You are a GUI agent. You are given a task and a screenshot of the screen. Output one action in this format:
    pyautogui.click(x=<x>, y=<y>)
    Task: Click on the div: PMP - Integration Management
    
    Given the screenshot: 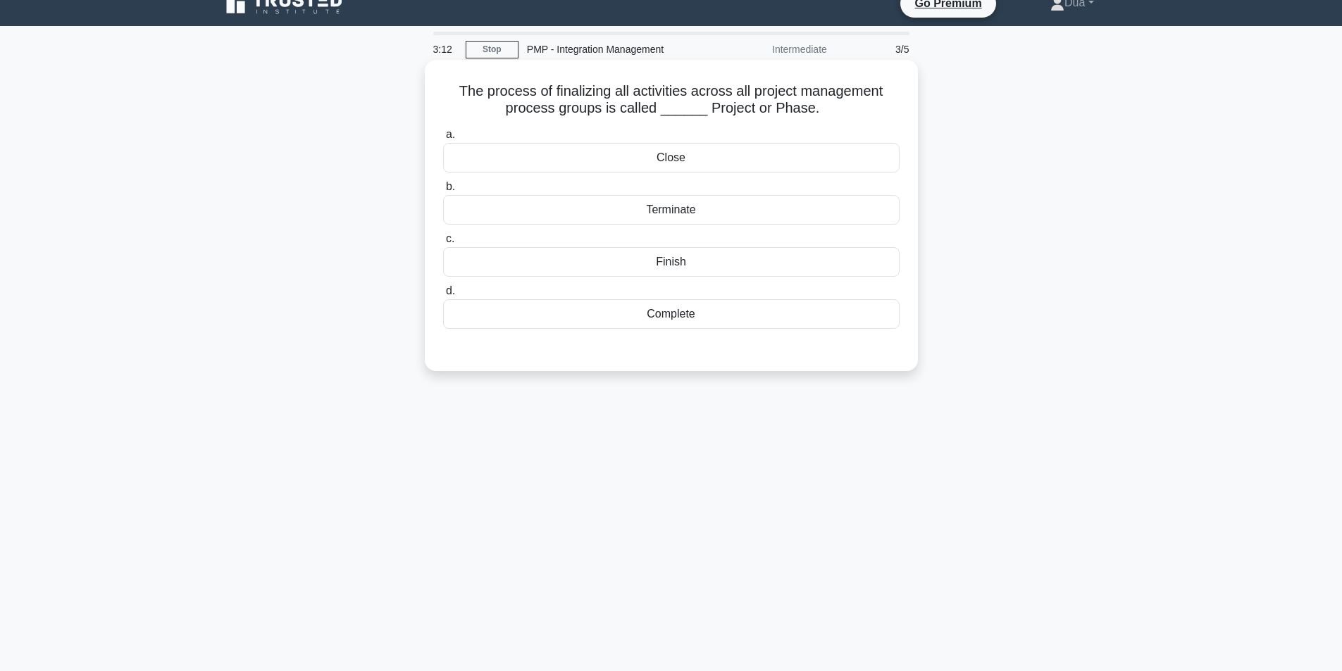 What is the action you would take?
    pyautogui.click(x=615, y=49)
    